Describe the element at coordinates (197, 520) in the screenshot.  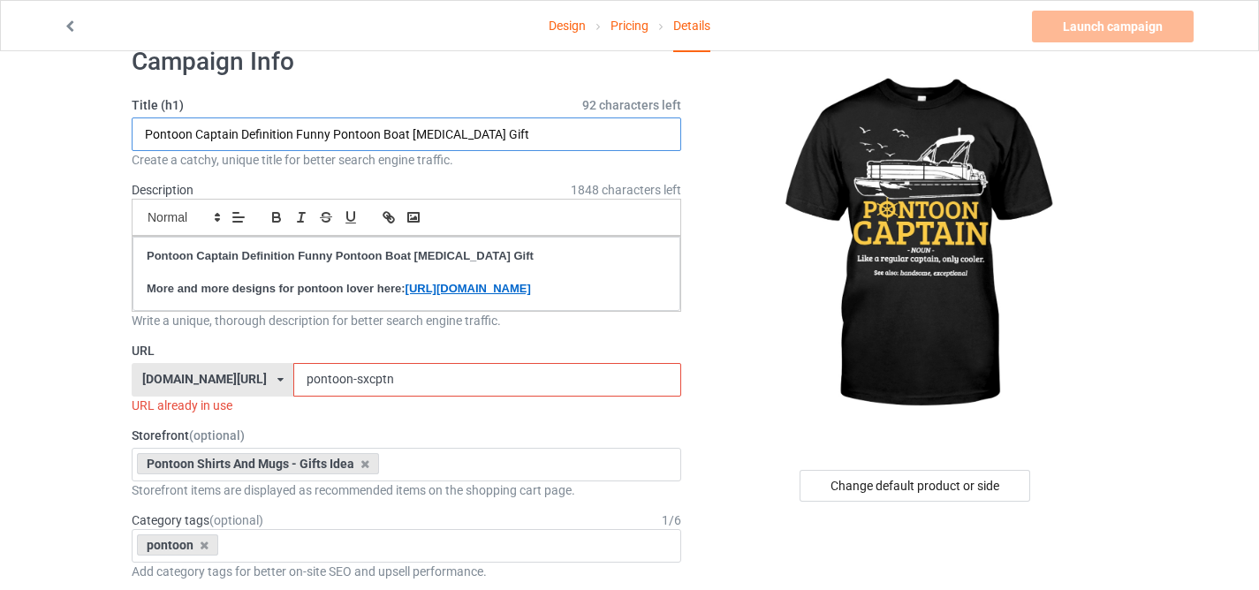
I see `label: Category tags` at that location.